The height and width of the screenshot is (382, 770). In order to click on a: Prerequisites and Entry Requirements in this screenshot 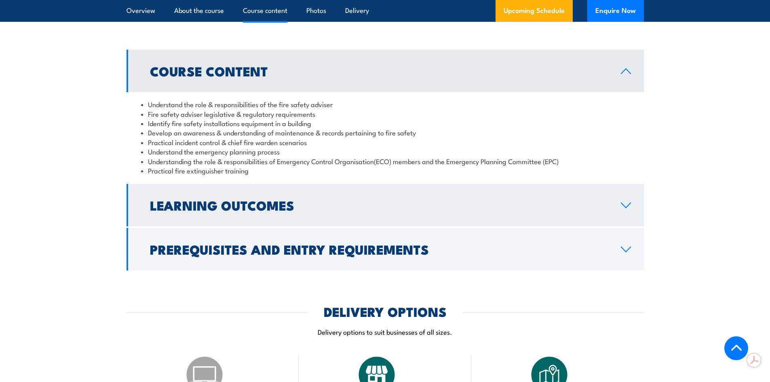, I will do `click(385, 249)`.